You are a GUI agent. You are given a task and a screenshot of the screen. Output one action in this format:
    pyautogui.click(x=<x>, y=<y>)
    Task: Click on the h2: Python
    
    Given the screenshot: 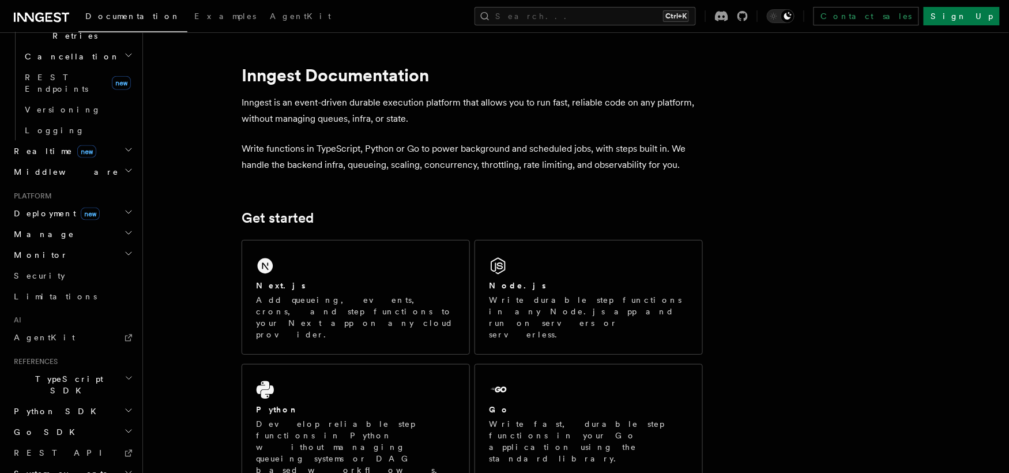 What is the action you would take?
    pyautogui.click(x=277, y=409)
    